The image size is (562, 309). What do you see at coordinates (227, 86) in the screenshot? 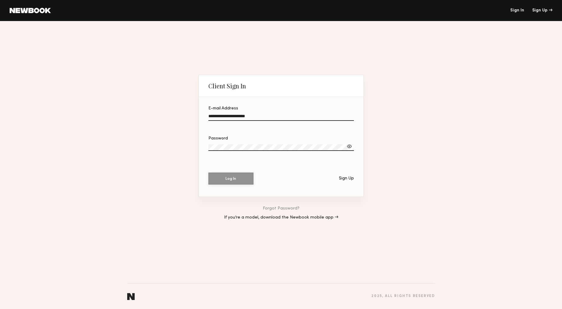
I see `div: Client Sign In` at bounding box center [227, 86].